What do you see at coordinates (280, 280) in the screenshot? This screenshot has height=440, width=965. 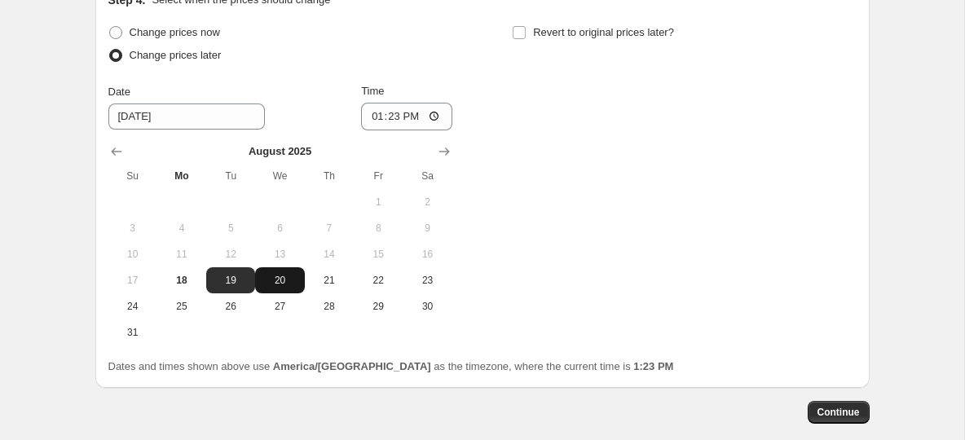 I see `span: 20` at bounding box center [280, 280].